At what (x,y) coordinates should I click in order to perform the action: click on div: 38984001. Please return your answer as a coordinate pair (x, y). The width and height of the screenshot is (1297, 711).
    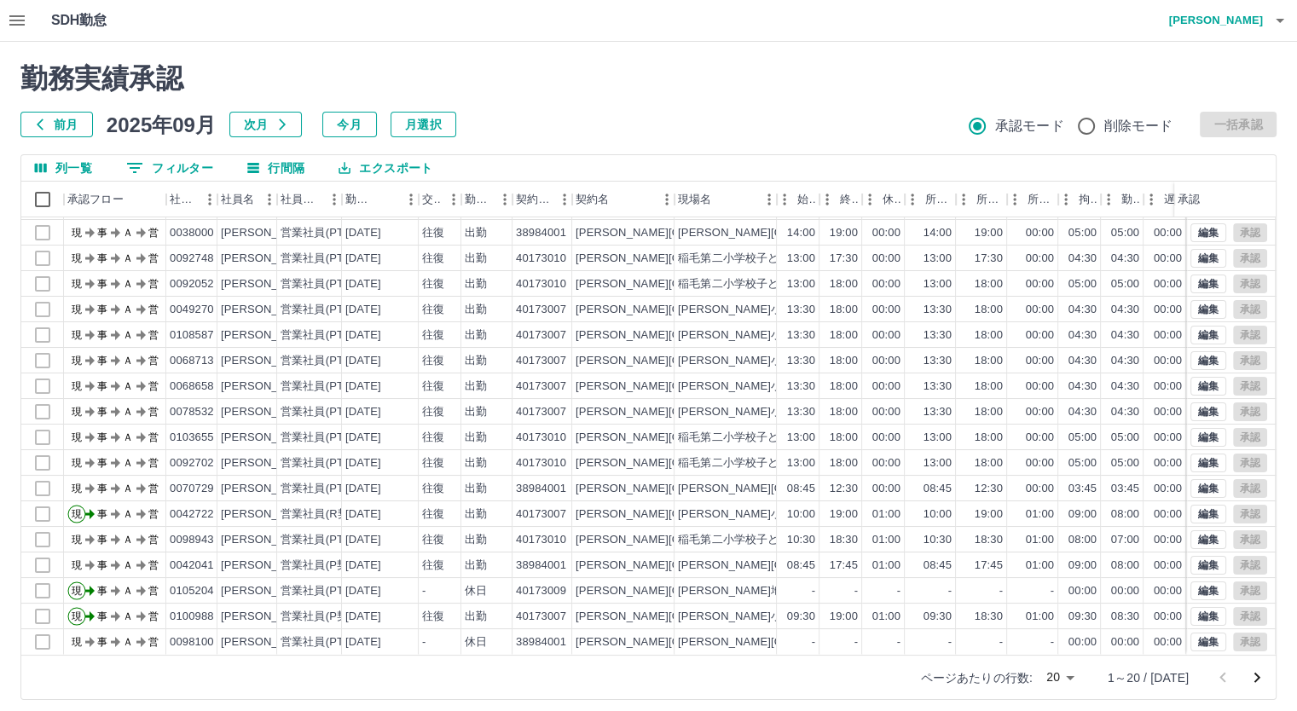
    Looking at the image, I should click on (541, 233).